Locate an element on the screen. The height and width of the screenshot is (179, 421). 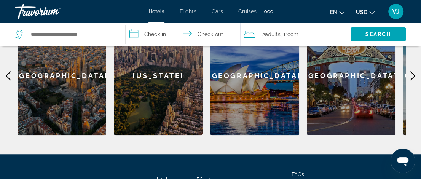
a: Hotels is located at coordinates (156, 11).